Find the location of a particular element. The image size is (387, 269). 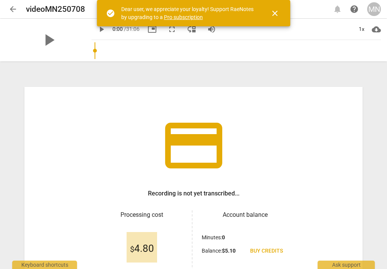

div: Keyboard shortcuts is located at coordinates (45, 265).